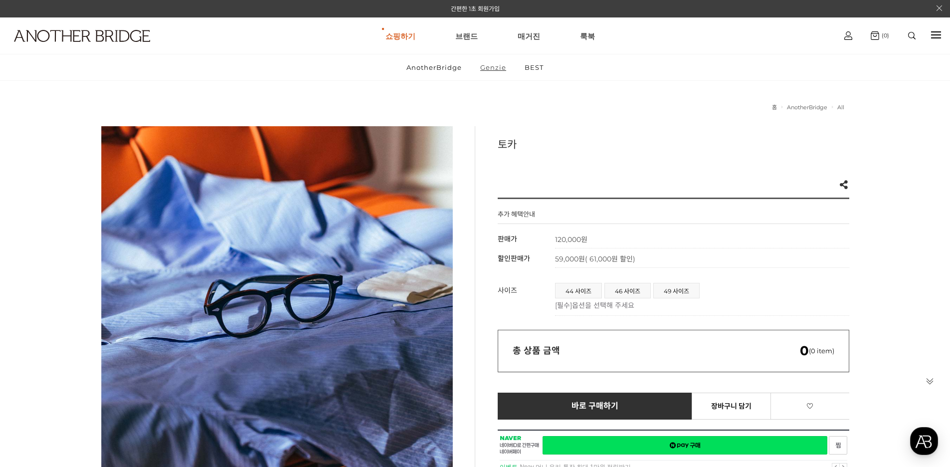 This screenshot has width=950, height=467. I want to click on a: logo, so click(76, 48).